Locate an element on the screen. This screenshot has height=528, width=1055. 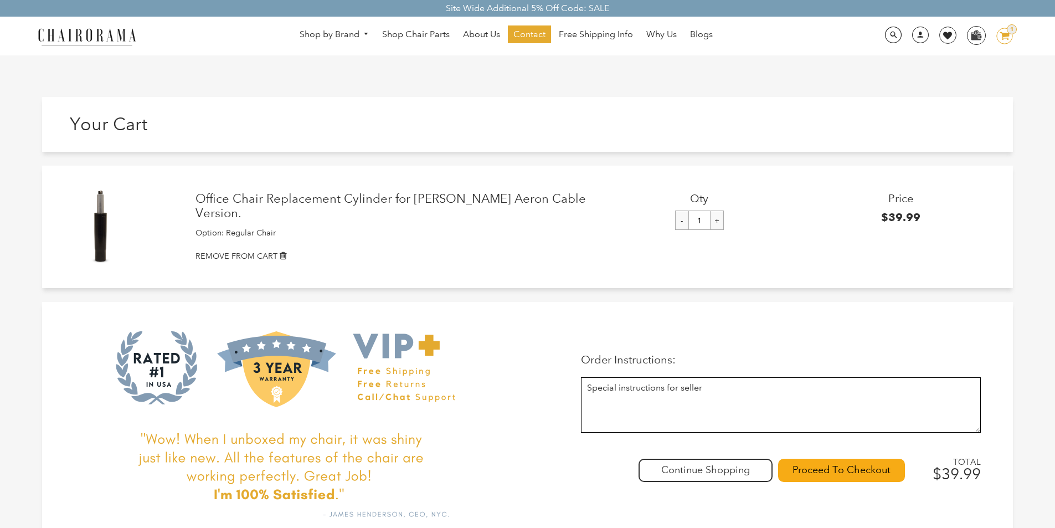
div: 1 is located at coordinates (1011, 29).